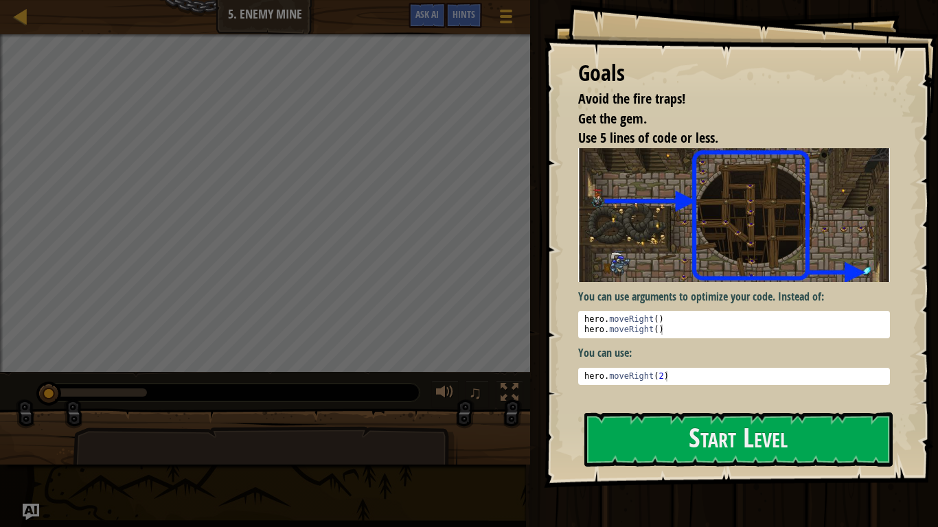 The height and width of the screenshot is (527, 938). I want to click on button: Start Level, so click(738, 440).